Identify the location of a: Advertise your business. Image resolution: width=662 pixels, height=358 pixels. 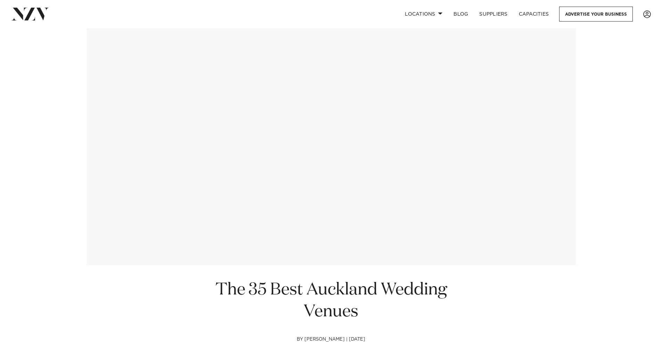
(596, 14).